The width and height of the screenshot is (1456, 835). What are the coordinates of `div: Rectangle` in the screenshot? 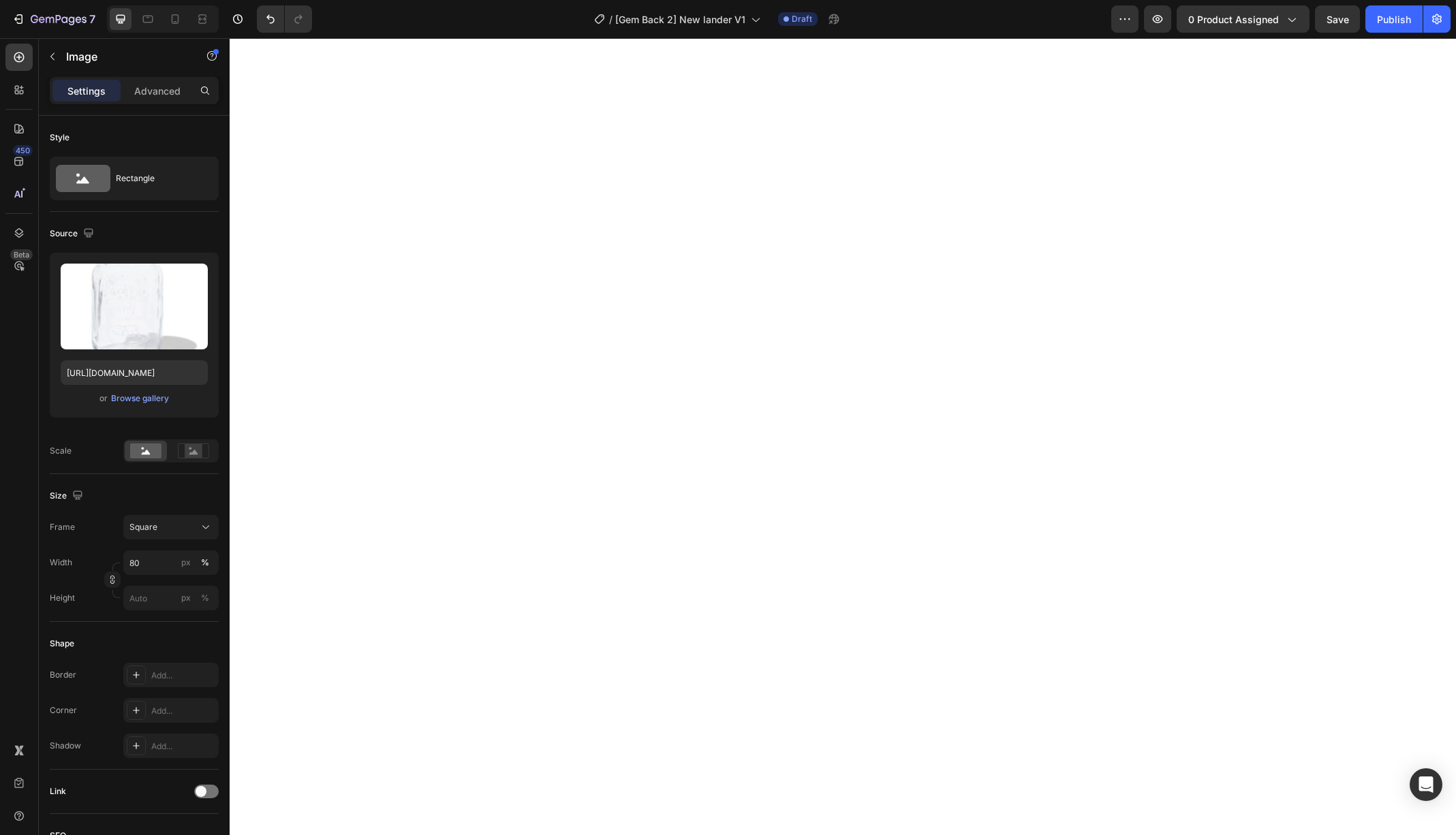 It's located at (158, 179).